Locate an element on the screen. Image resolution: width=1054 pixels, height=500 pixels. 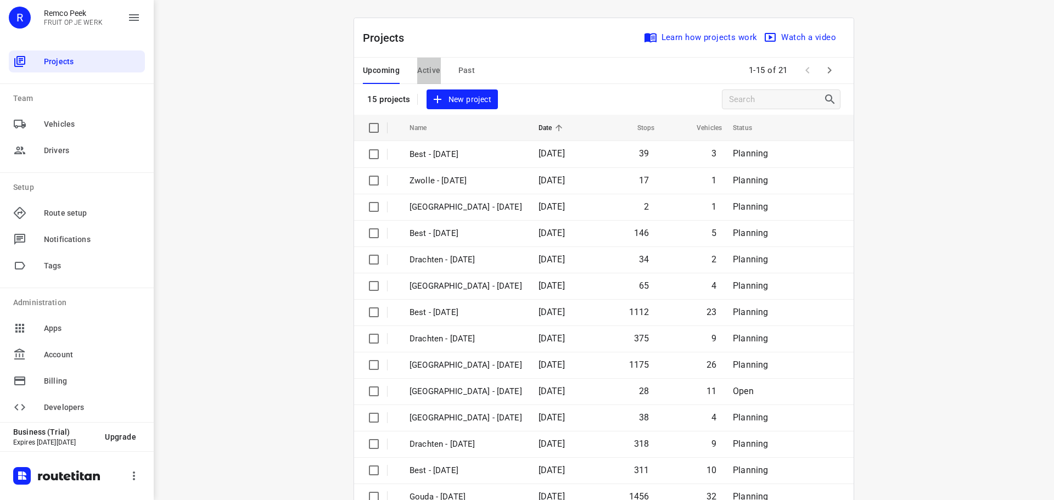
p: Administration is located at coordinates (79, 303).